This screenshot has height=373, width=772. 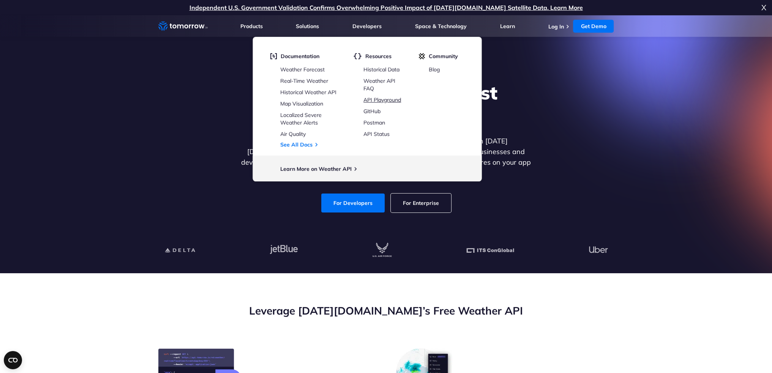 What do you see at coordinates (508, 26) in the screenshot?
I see `a: Learn` at bounding box center [508, 26].